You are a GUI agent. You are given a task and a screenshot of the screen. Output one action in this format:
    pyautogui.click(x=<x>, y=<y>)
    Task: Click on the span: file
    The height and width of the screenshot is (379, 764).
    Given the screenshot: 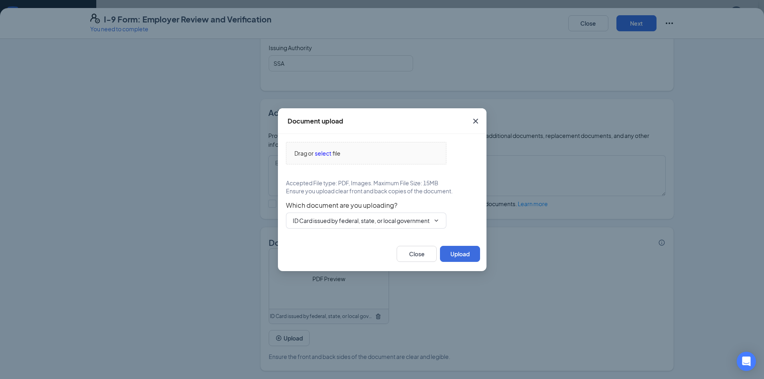 What is the action you would take?
    pyautogui.click(x=336, y=153)
    